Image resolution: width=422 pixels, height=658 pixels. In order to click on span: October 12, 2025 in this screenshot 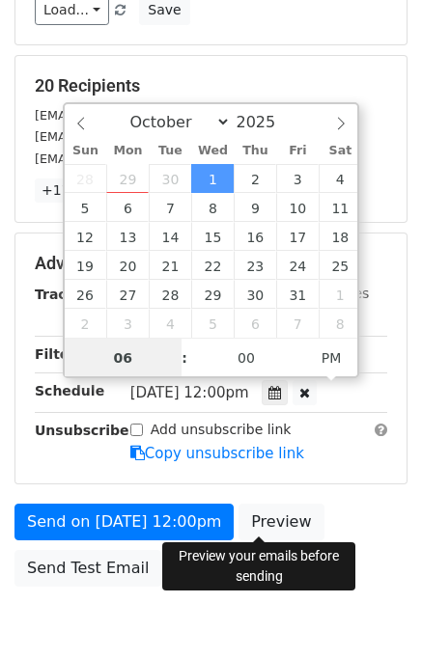, I will do `click(86, 236)`.